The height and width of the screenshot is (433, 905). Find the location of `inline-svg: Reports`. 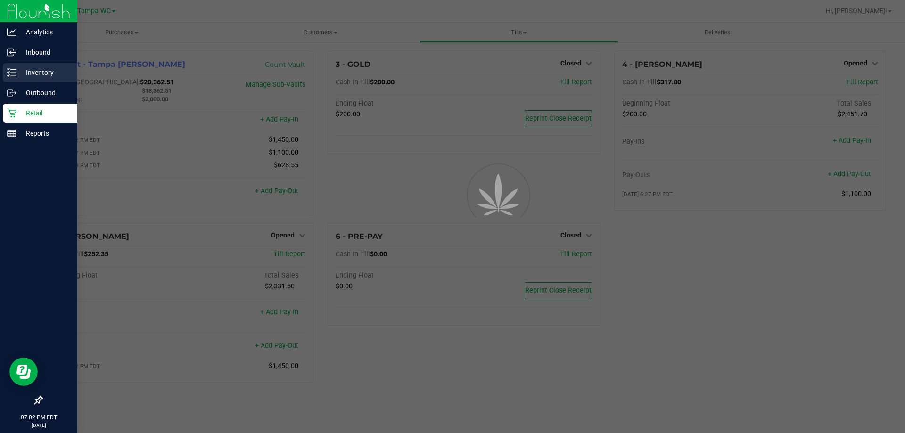

inline-svg: Reports is located at coordinates (12, 133).